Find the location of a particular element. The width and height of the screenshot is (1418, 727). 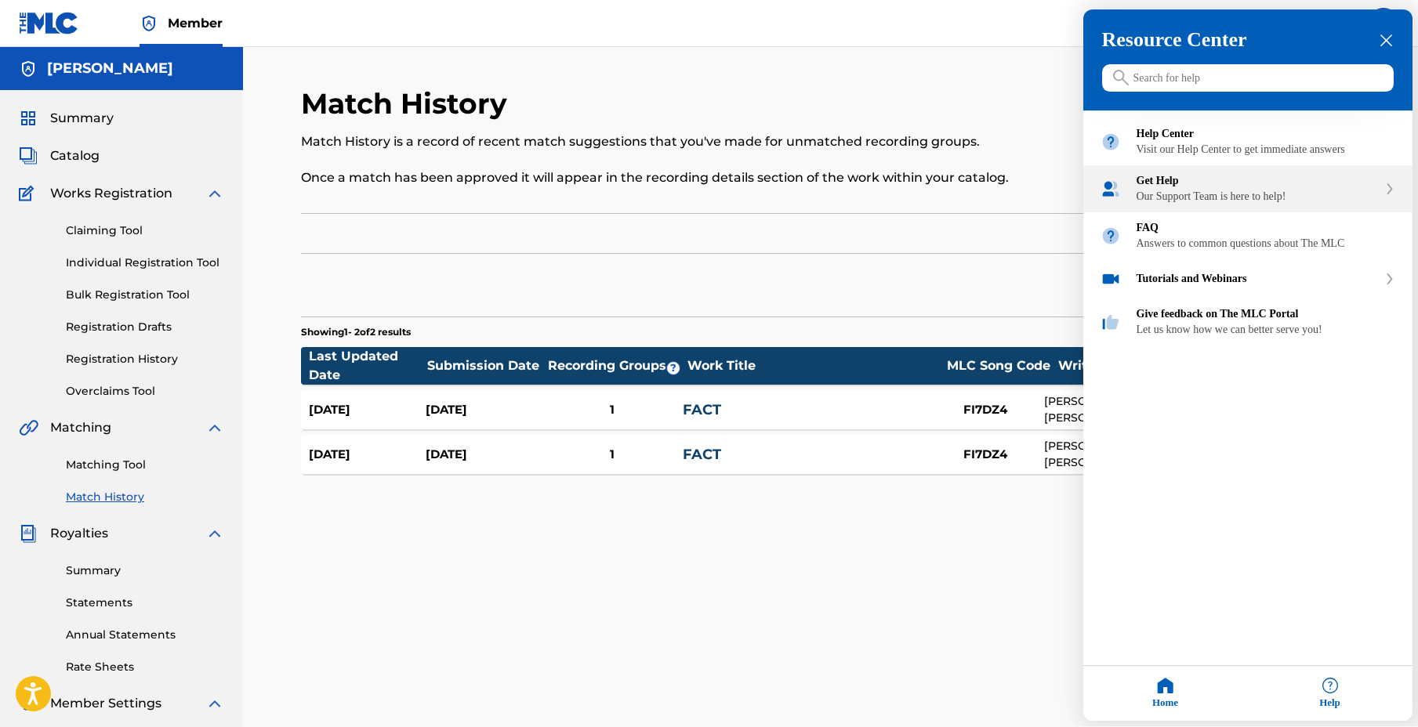

div: Answers to common questions about The MLC is located at coordinates (1266, 245).